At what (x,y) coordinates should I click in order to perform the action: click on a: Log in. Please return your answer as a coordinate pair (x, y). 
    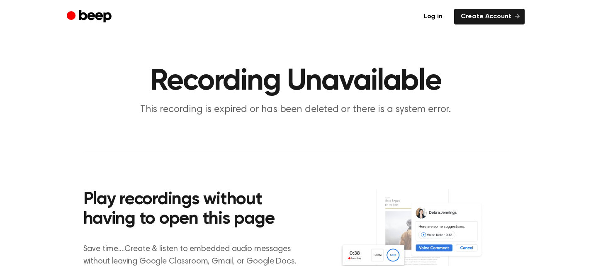
    Looking at the image, I should click on (433, 17).